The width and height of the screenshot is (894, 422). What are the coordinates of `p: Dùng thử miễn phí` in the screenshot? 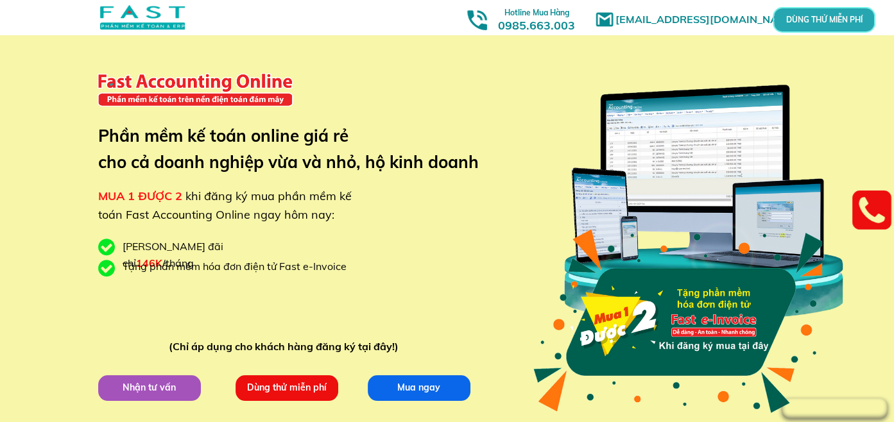 It's located at (286, 388).